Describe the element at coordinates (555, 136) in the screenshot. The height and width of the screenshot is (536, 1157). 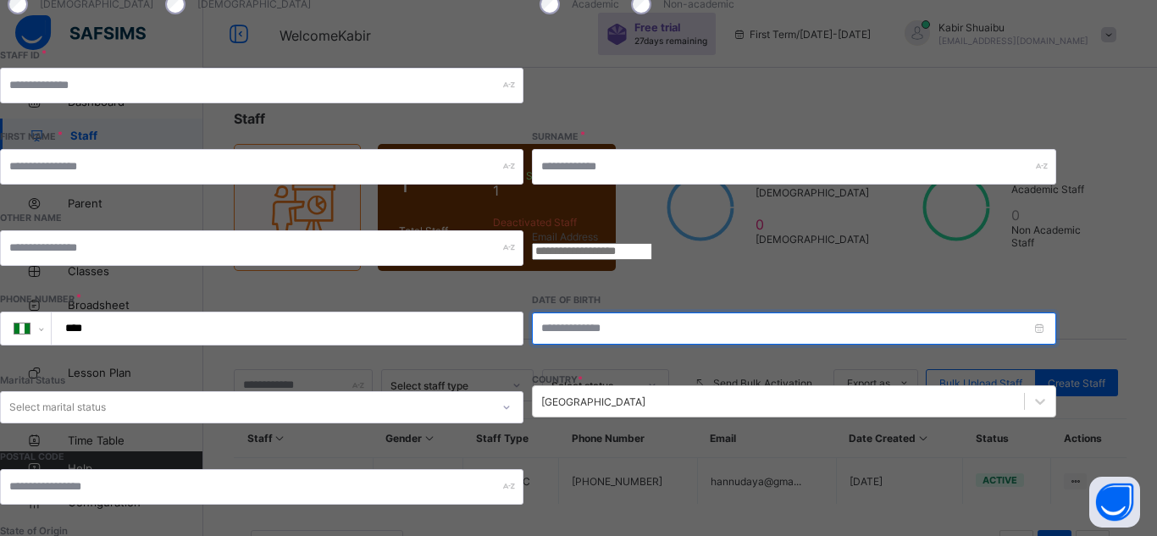
I see `label: Surname` at that location.